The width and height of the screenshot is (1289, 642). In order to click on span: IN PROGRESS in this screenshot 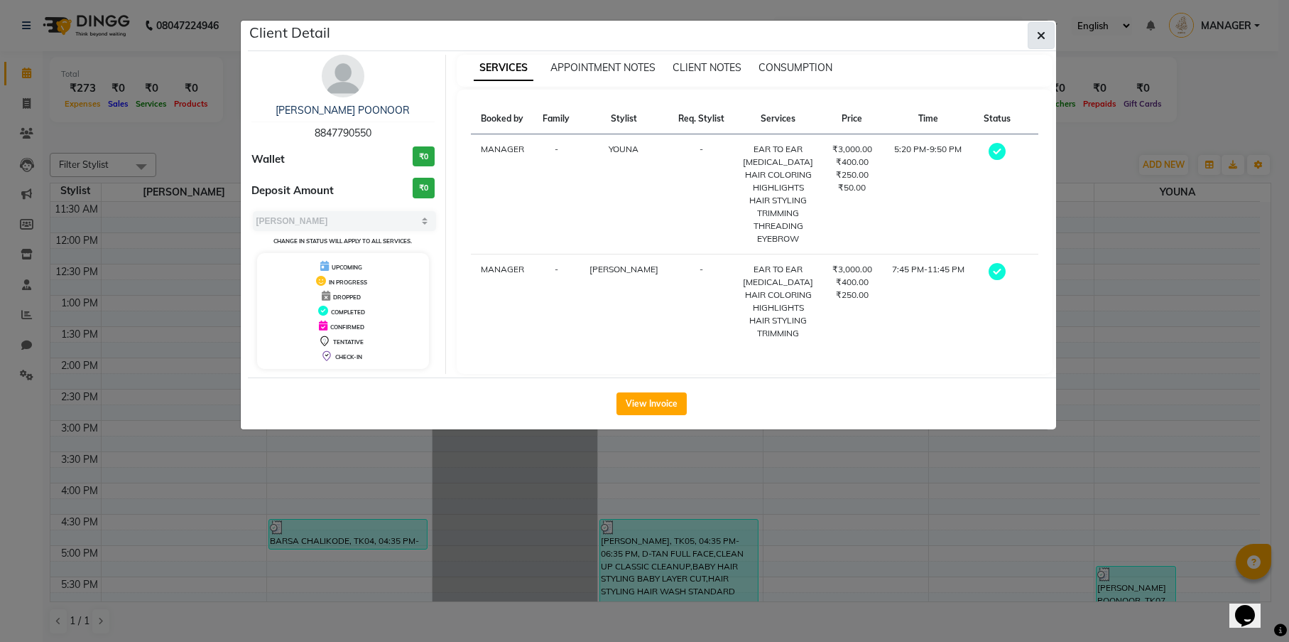, I will do `click(348, 282)`.